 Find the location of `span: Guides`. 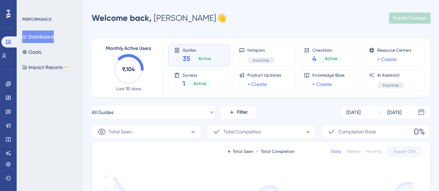

span: Guides is located at coordinates (200, 50).